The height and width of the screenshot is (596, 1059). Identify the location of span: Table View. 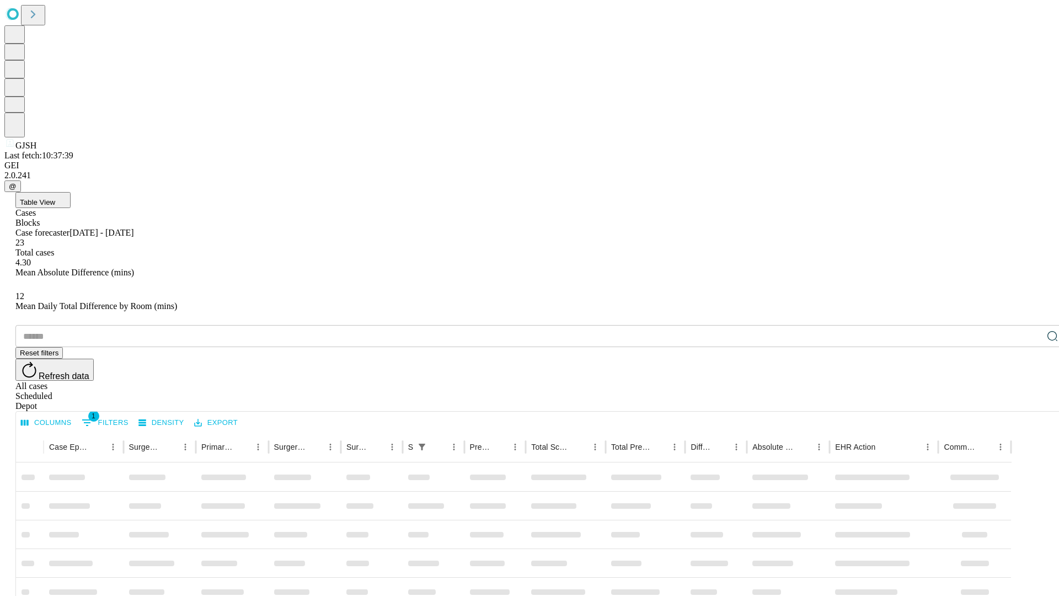
(38, 202).